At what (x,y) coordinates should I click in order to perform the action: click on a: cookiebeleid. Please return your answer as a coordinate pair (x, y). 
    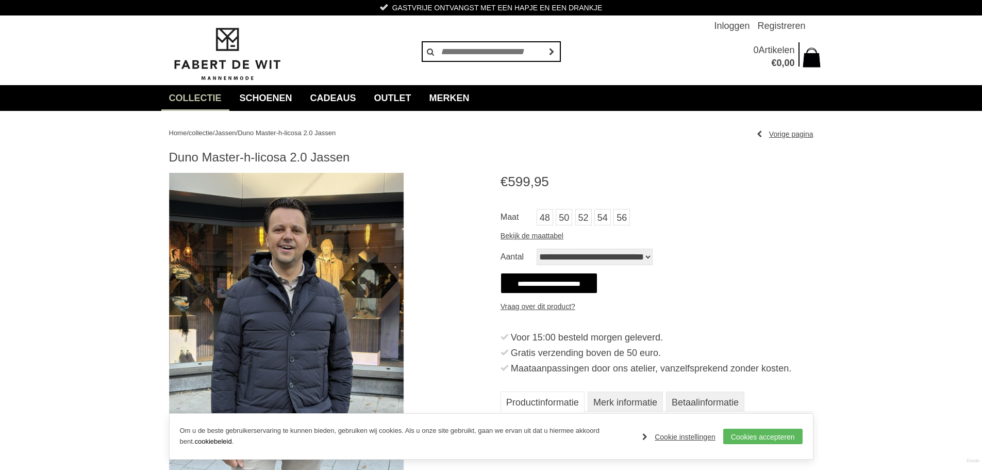
    Looking at the image, I should click on (213, 441).